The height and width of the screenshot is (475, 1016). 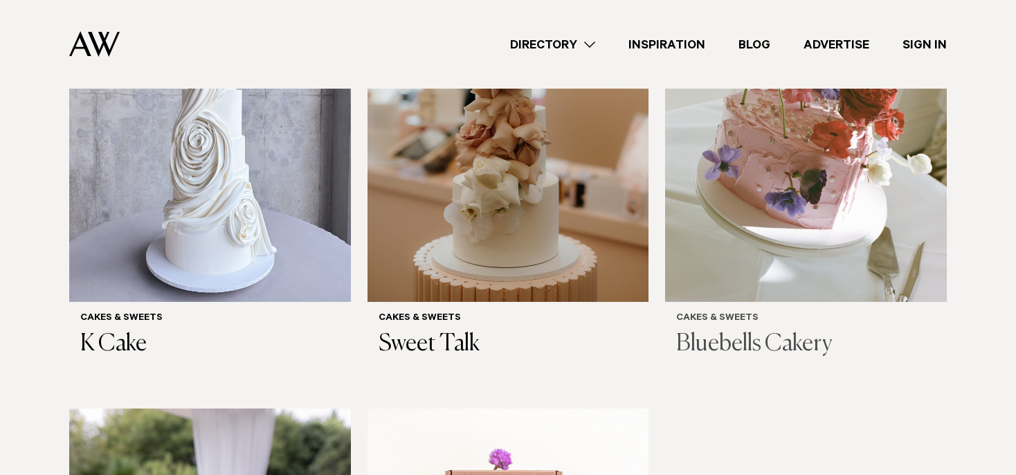 I want to click on h3: K Cake, so click(x=210, y=344).